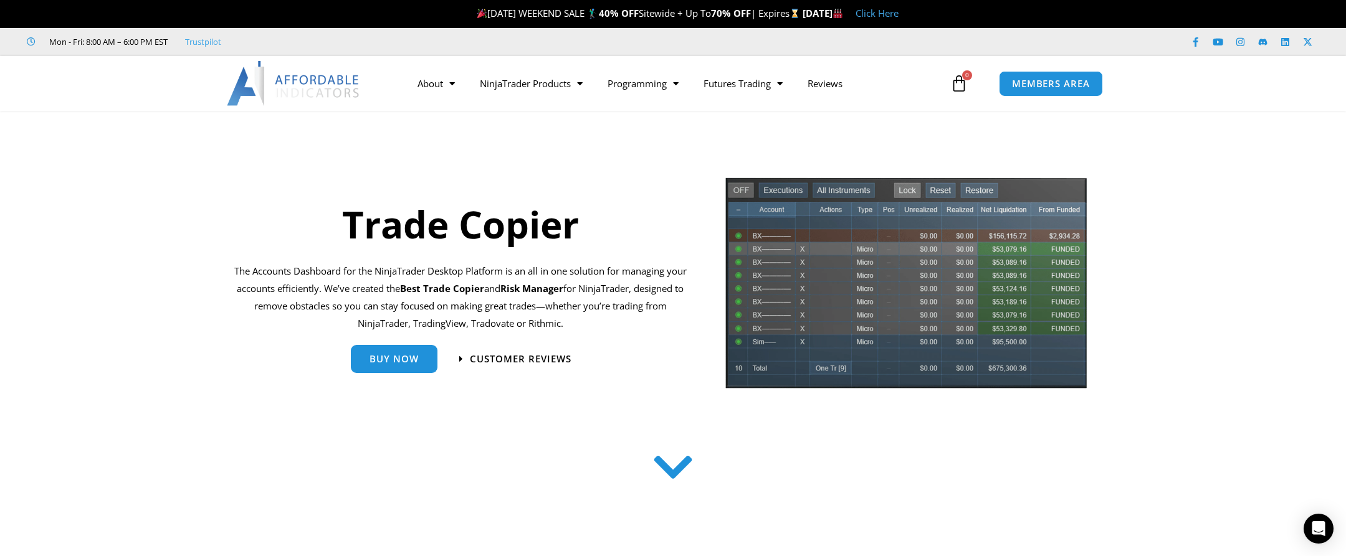  What do you see at coordinates (731, 13) in the screenshot?
I see `strong: 70% OFF` at bounding box center [731, 13].